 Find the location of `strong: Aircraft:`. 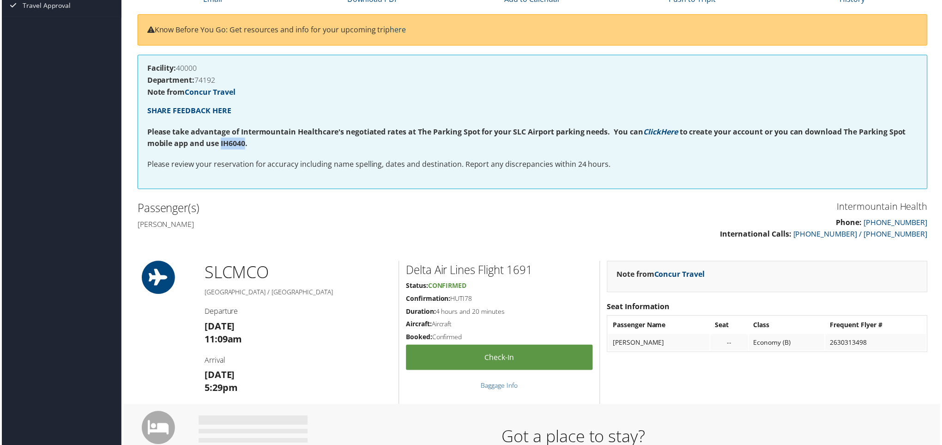

strong: Aircraft: is located at coordinates (419, 325).